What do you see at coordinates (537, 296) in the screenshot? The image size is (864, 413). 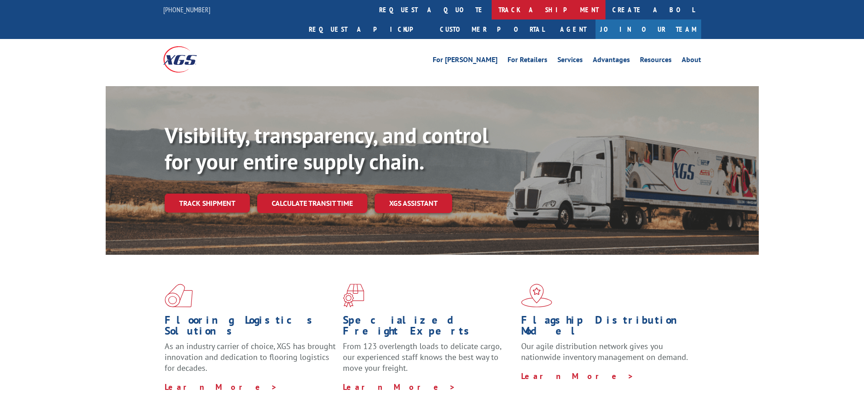 I see `img: xgs-icon-flagship-distribution-model-red` at bounding box center [537, 296].